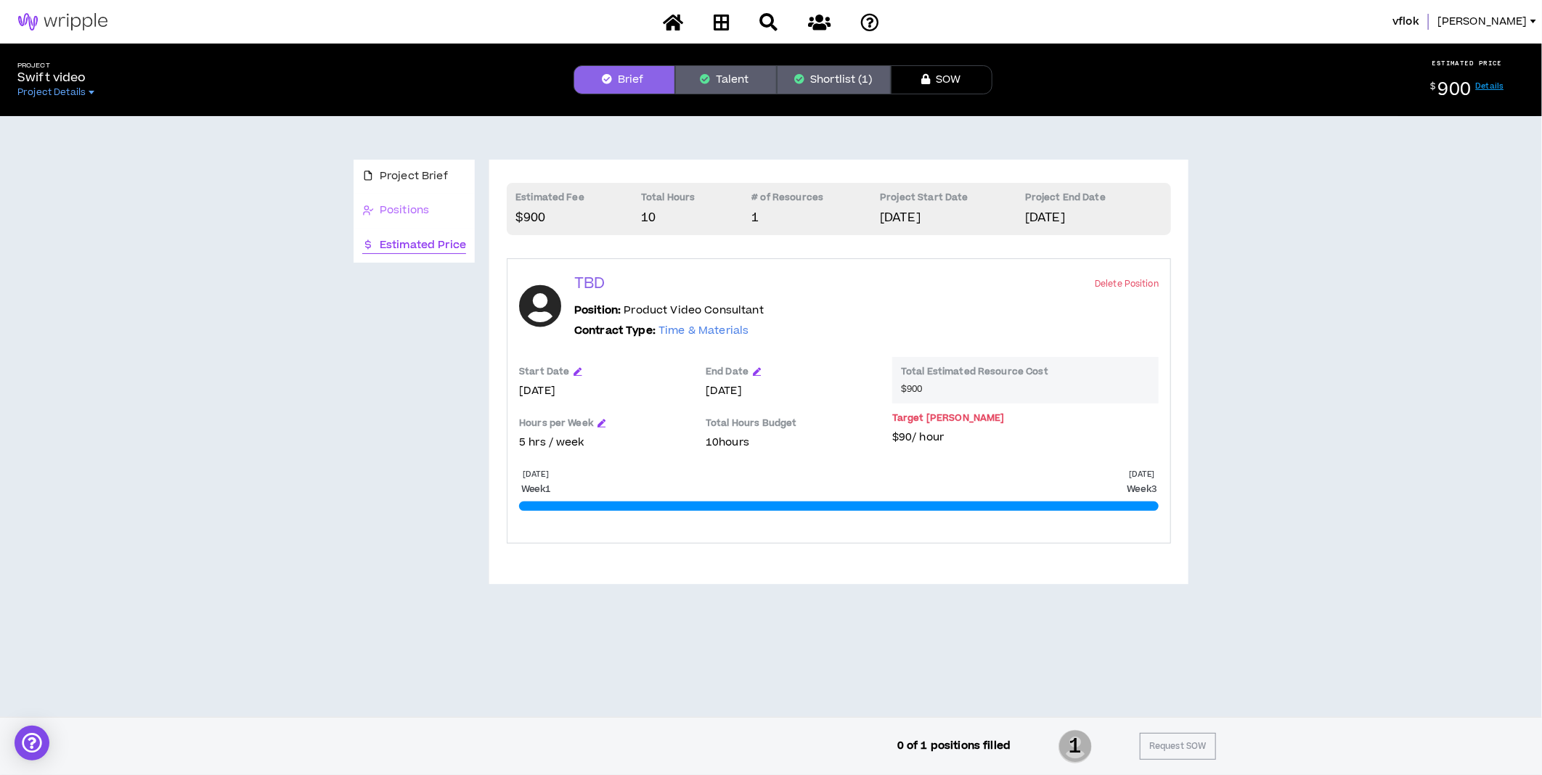  I want to click on p: 10 hours, so click(791, 443).